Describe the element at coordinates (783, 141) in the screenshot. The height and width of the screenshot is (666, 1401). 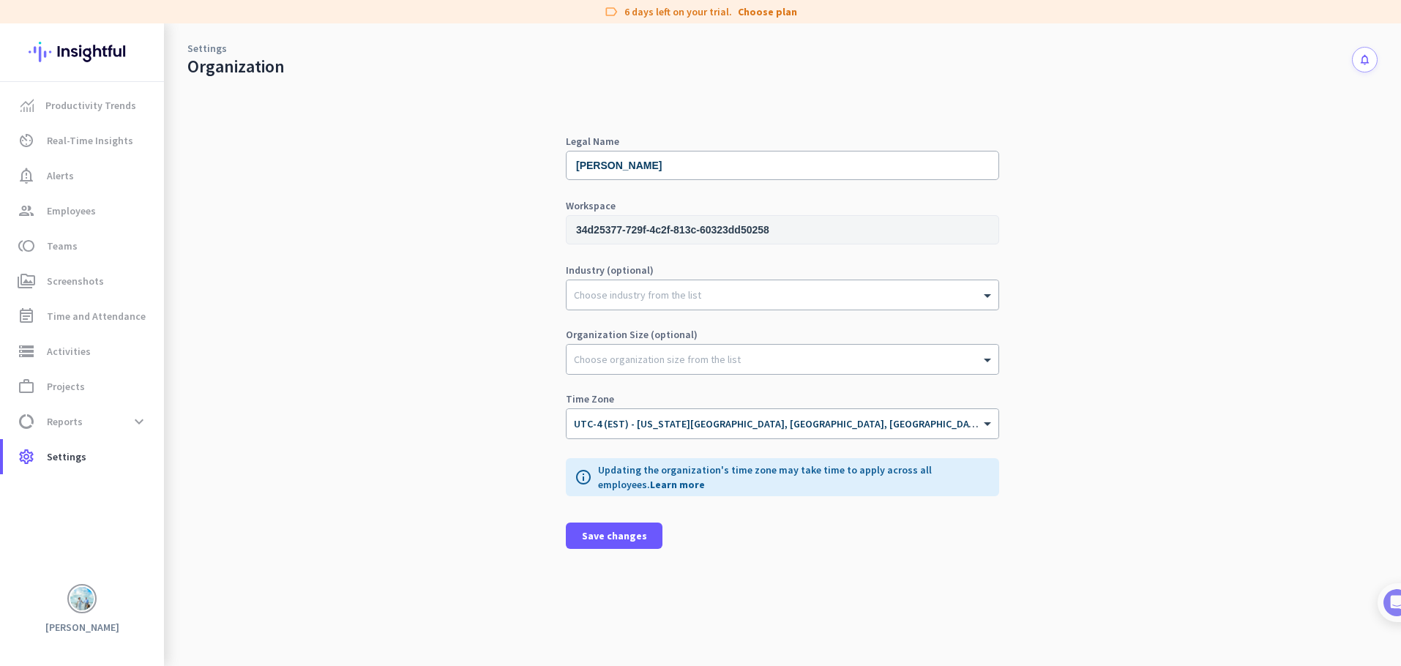
I see `div: Legal Name` at that location.